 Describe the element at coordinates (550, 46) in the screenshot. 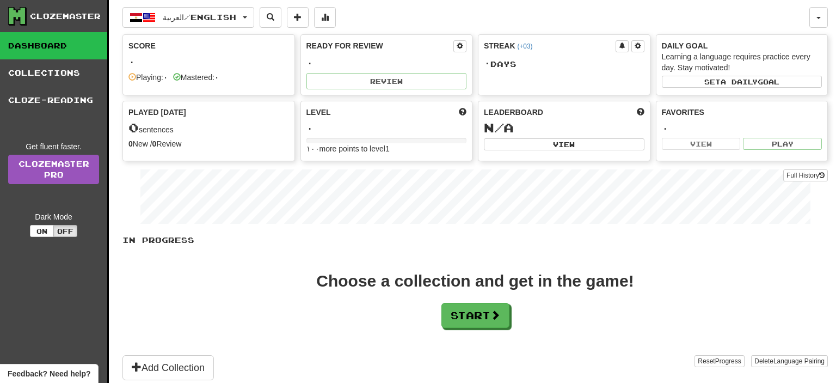

I see `div: Streak` at that location.